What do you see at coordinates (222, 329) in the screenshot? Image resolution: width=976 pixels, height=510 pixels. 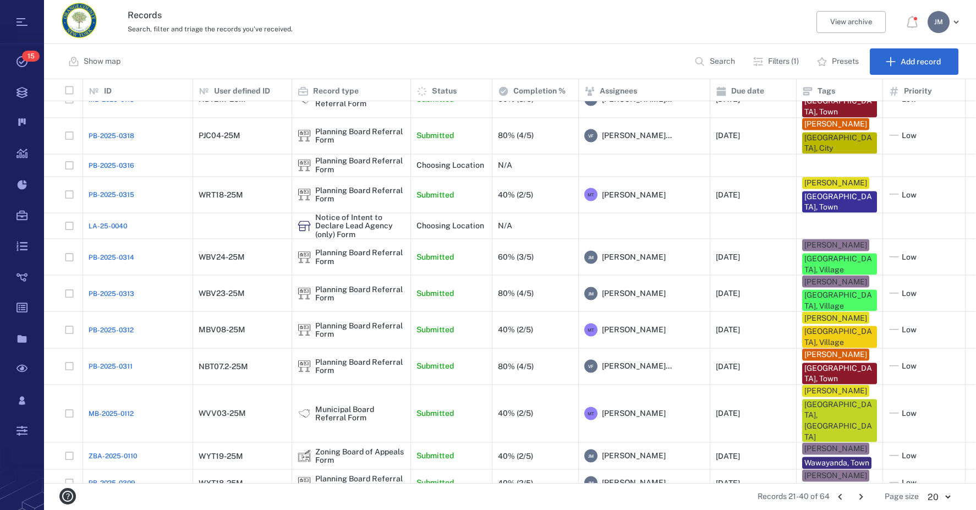 I see `div: MBV08-25M` at bounding box center [222, 329].